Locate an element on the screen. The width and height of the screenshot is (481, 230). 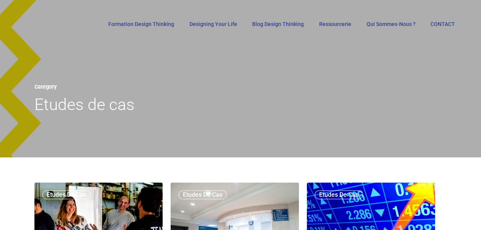
a: CONTACT is located at coordinates (442, 27).